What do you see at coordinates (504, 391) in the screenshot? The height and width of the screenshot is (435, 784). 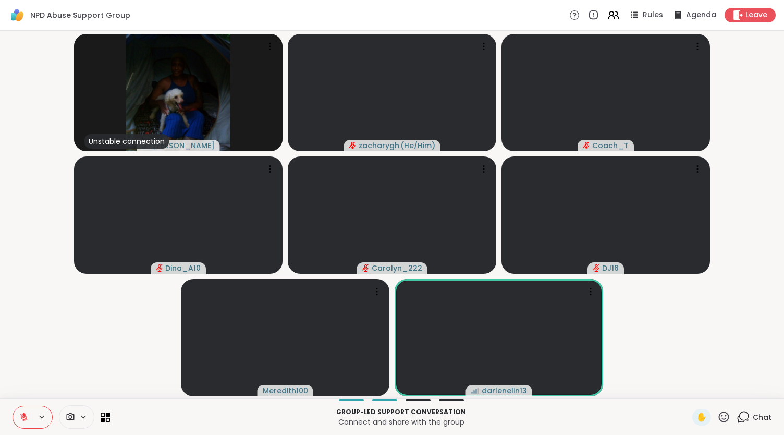 I see `span: darlenelin13` at bounding box center [504, 391].